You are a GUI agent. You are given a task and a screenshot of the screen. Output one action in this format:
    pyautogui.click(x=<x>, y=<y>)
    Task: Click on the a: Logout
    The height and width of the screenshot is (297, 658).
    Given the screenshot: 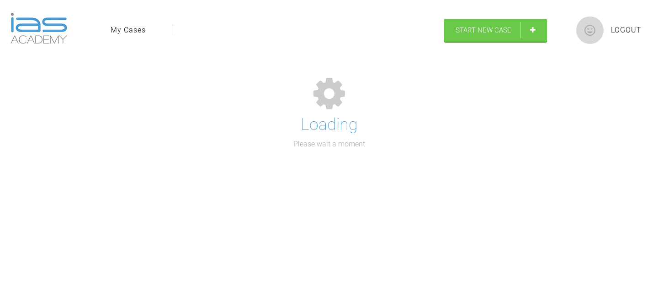 What is the action you would take?
    pyautogui.click(x=626, y=30)
    